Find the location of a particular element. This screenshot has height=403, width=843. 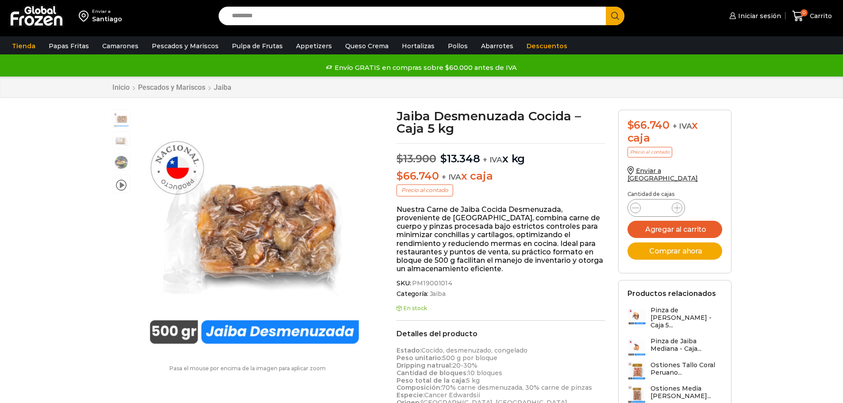

strong: Composición: is located at coordinates (419, 388).